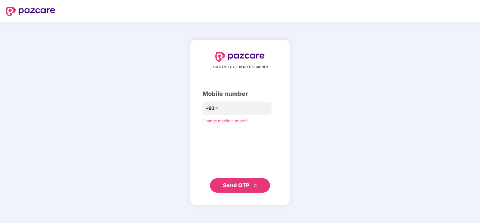 Image resolution: width=480 pixels, height=223 pixels. I want to click on span: double-right, so click(256, 186).